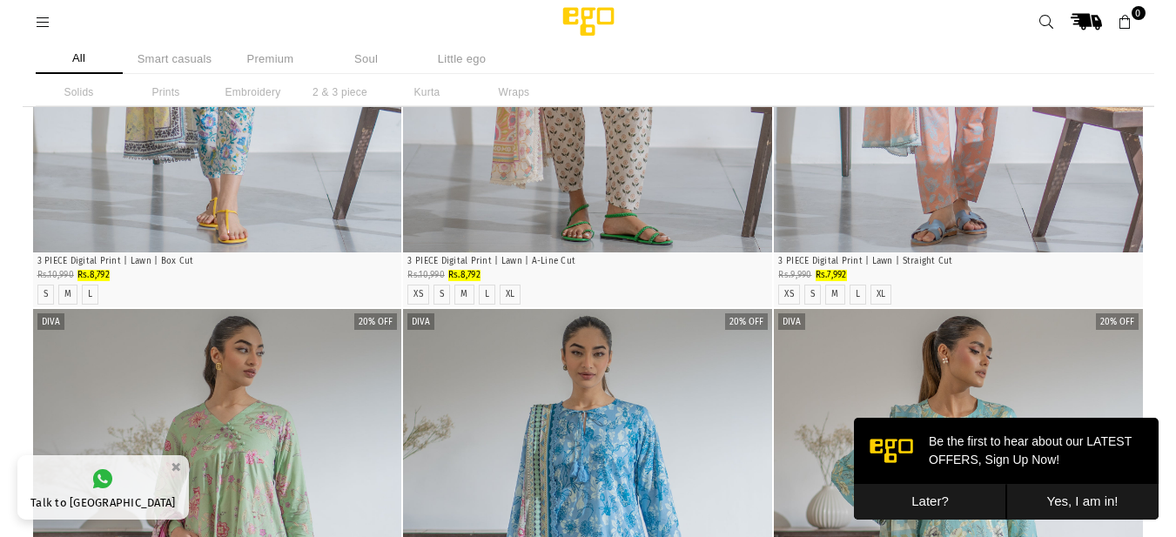 Image resolution: width=1176 pixels, height=537 pixels. I want to click on li: Solids, so click(79, 92).